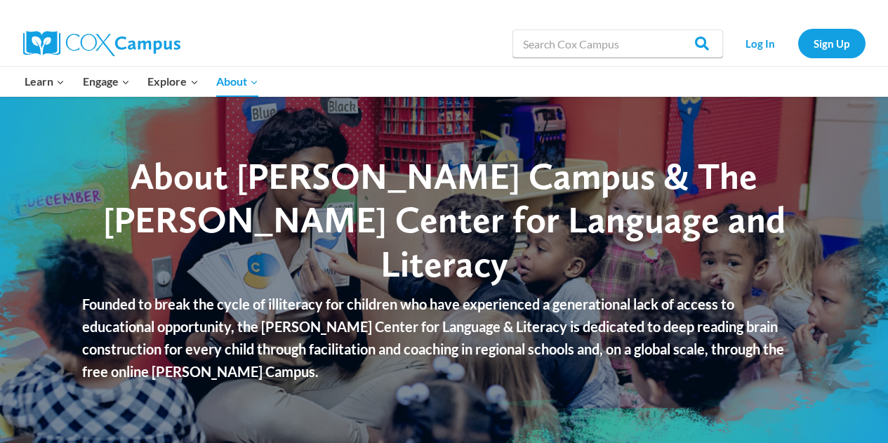 The image size is (888, 443). I want to click on p: Founded to break the cycle of illiteracy for children who have experienced a generational lack of..., so click(444, 338).